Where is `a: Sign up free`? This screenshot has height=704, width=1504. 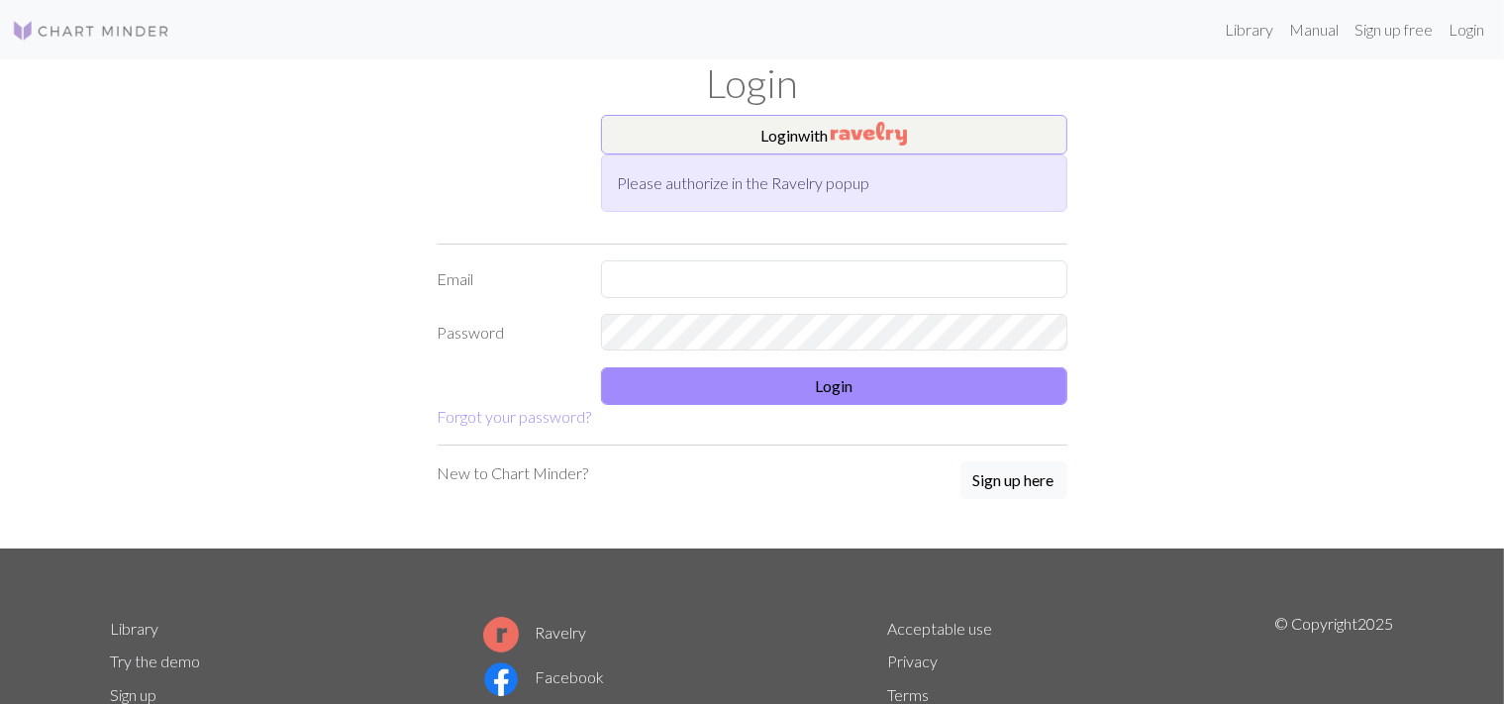 a: Sign up free is located at coordinates (1393, 30).